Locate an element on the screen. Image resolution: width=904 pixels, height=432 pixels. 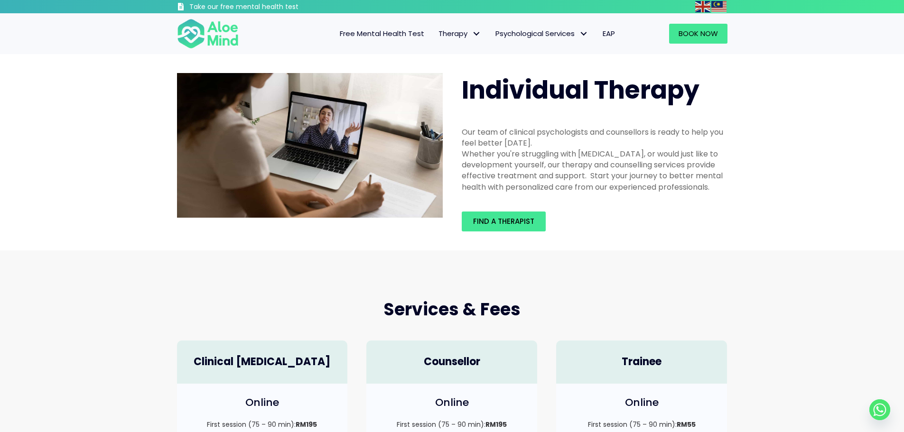
h4: Counsellor is located at coordinates (452, 362).